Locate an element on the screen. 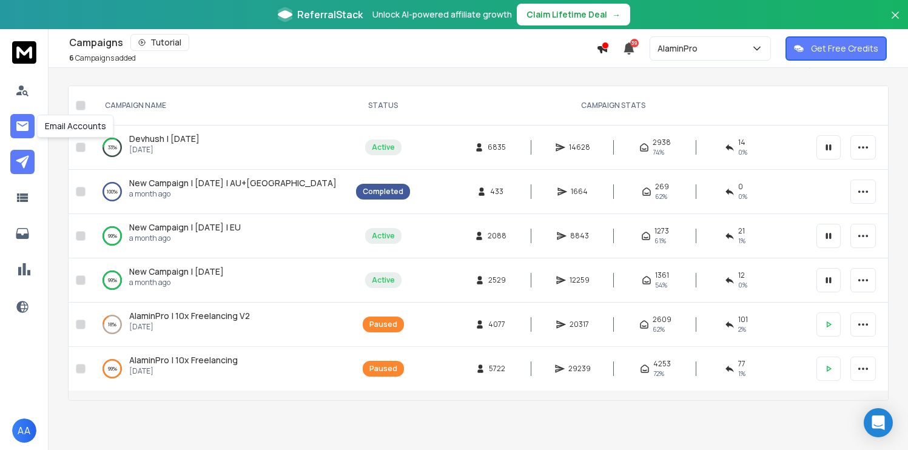  div: Completed is located at coordinates (383, 192).